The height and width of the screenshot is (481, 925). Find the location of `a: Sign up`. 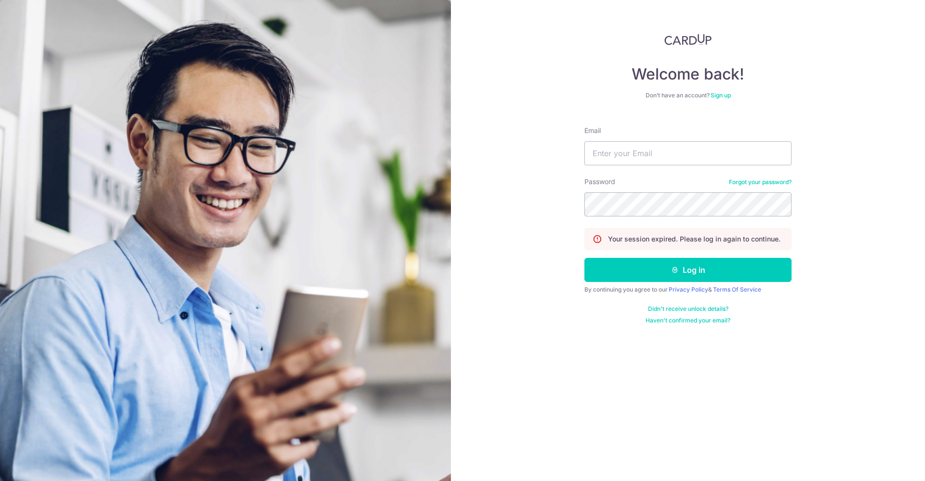

a: Sign up is located at coordinates (720, 95).